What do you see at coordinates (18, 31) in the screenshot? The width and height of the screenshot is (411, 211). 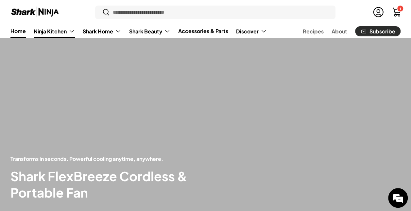 I see `a: Home` at bounding box center [18, 31].